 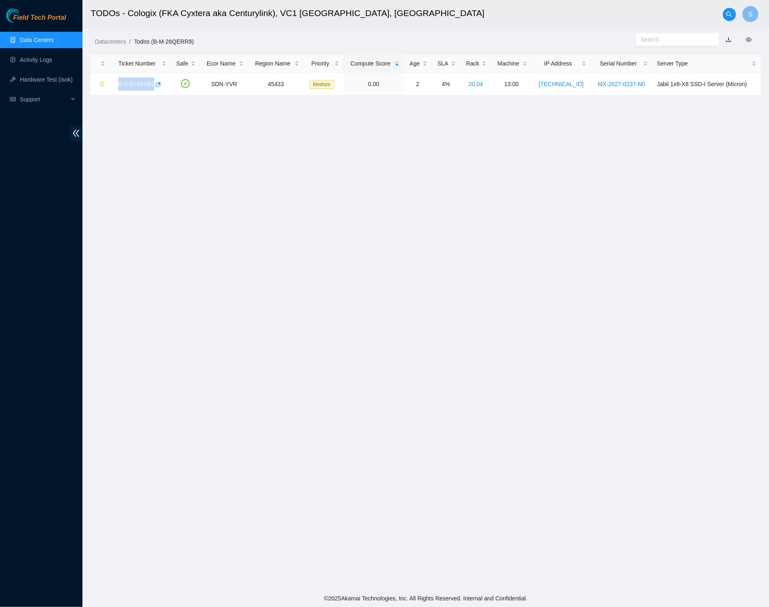 What do you see at coordinates (706, 84) in the screenshot?
I see `td: Jabil 1x8-X8 SSD-I Server {Micron}` at bounding box center [706, 84].